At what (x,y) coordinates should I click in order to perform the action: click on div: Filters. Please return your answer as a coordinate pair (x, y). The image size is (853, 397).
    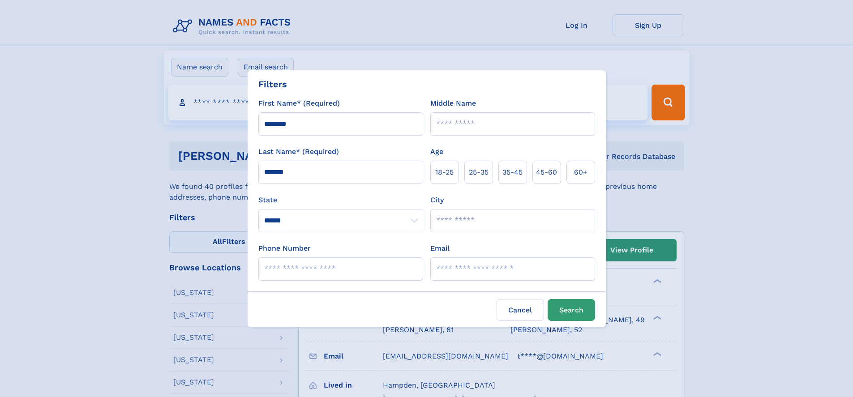
    Looking at the image, I should click on (273, 84).